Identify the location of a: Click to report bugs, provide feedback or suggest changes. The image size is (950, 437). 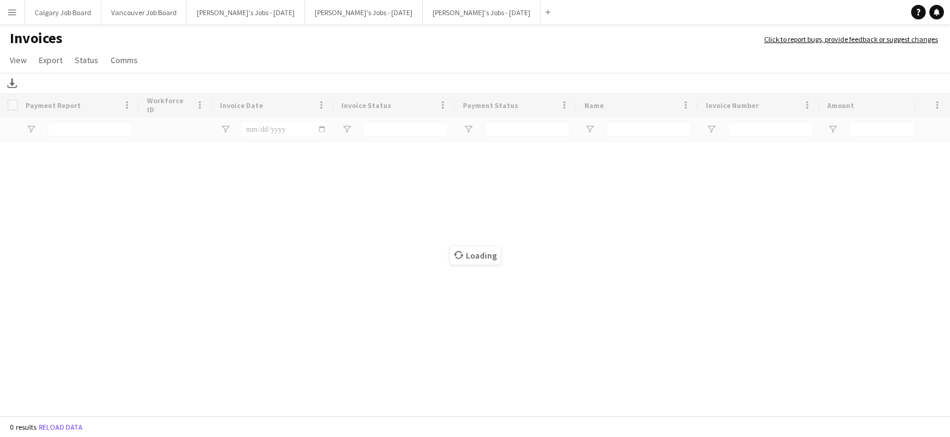
(851, 39).